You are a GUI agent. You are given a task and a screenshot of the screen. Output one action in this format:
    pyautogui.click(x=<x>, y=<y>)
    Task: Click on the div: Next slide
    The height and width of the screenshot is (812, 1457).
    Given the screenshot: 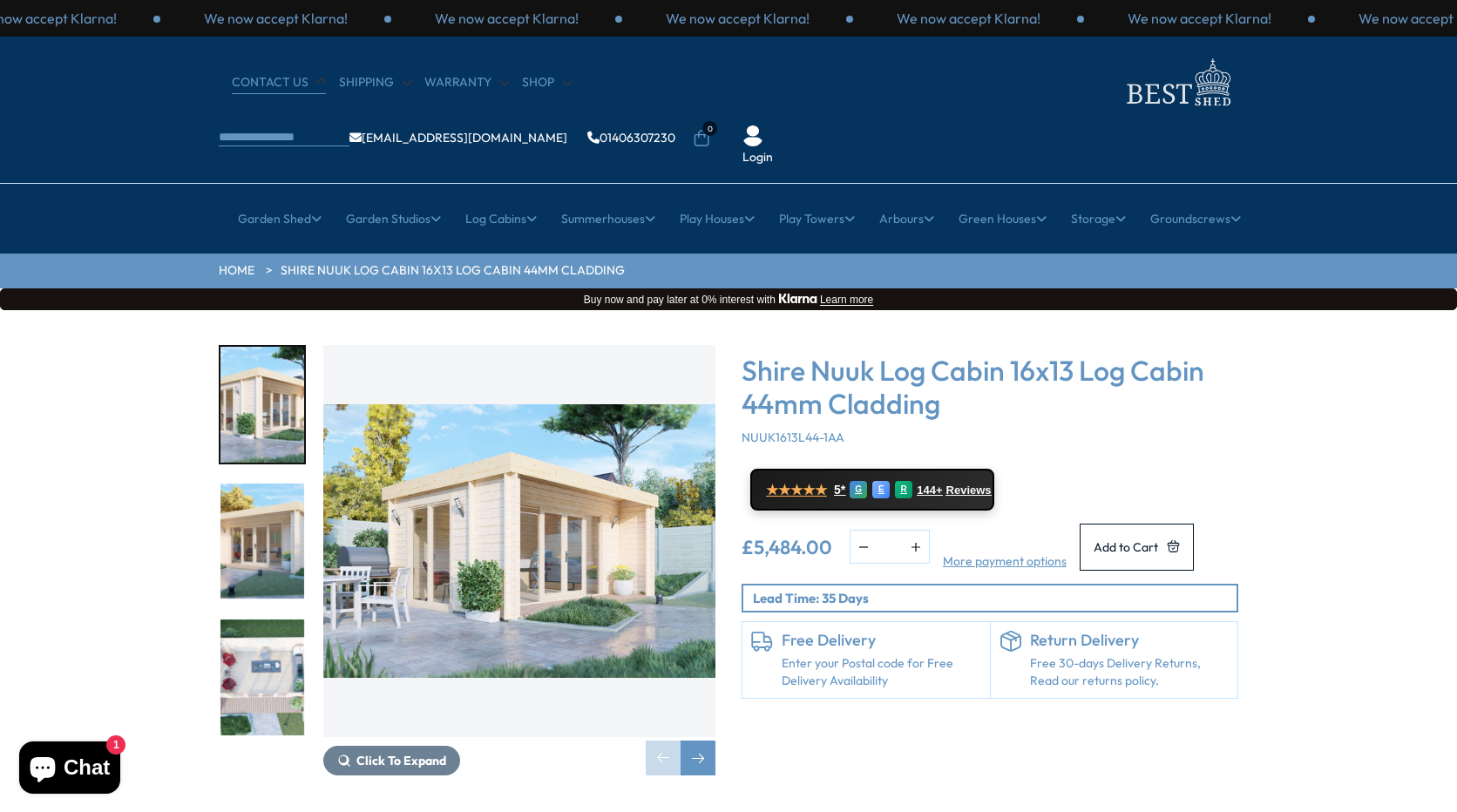 What is the action you would take?
    pyautogui.click(x=698, y=758)
    